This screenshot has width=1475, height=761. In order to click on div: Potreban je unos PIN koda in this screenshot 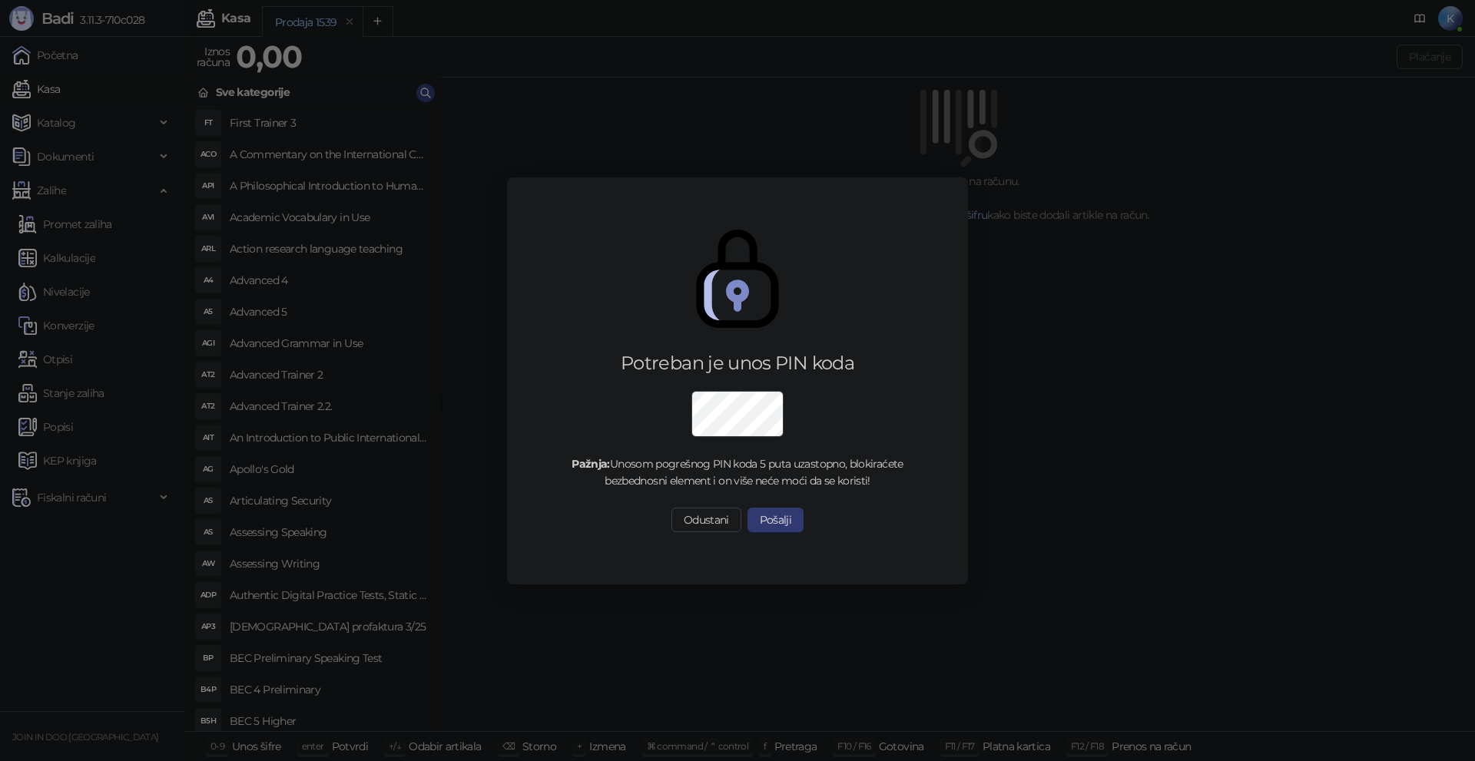, I will do `click(737, 363)`.